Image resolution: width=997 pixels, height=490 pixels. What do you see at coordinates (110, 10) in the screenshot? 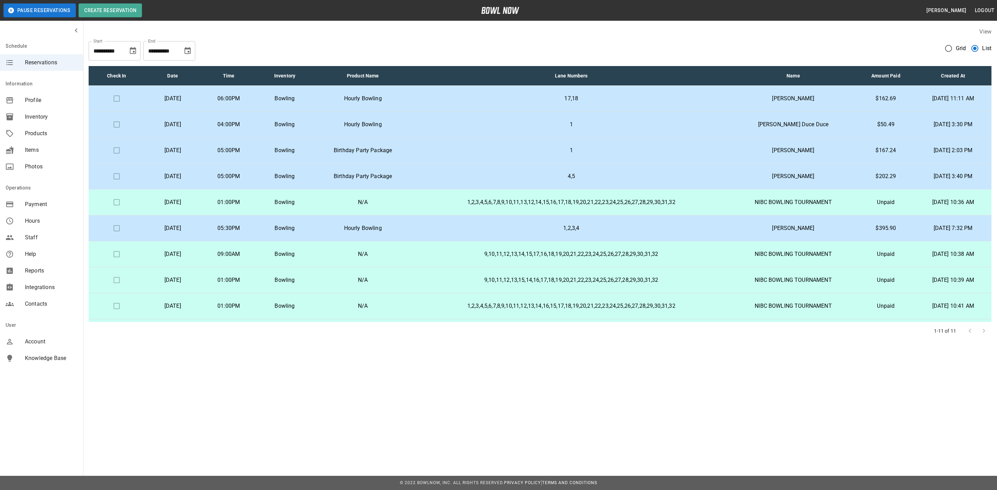
I see `button: Create Reservation` at bounding box center [110, 10].